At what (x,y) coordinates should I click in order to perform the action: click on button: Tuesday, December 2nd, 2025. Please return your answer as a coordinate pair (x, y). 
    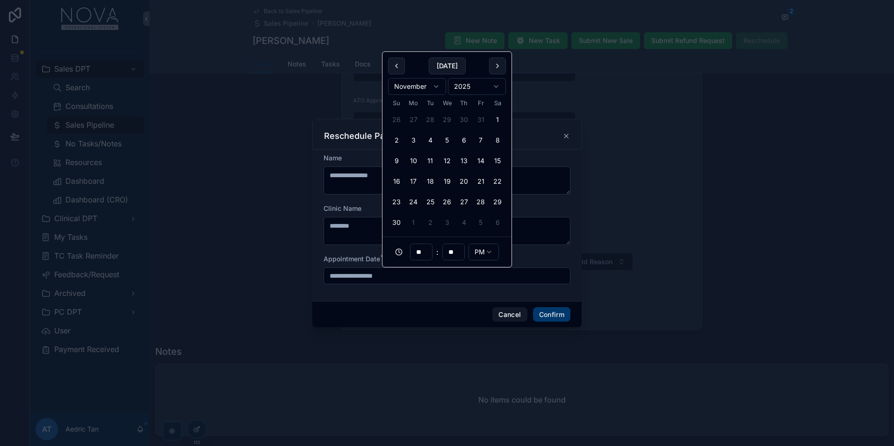
    Looking at the image, I should click on (430, 223).